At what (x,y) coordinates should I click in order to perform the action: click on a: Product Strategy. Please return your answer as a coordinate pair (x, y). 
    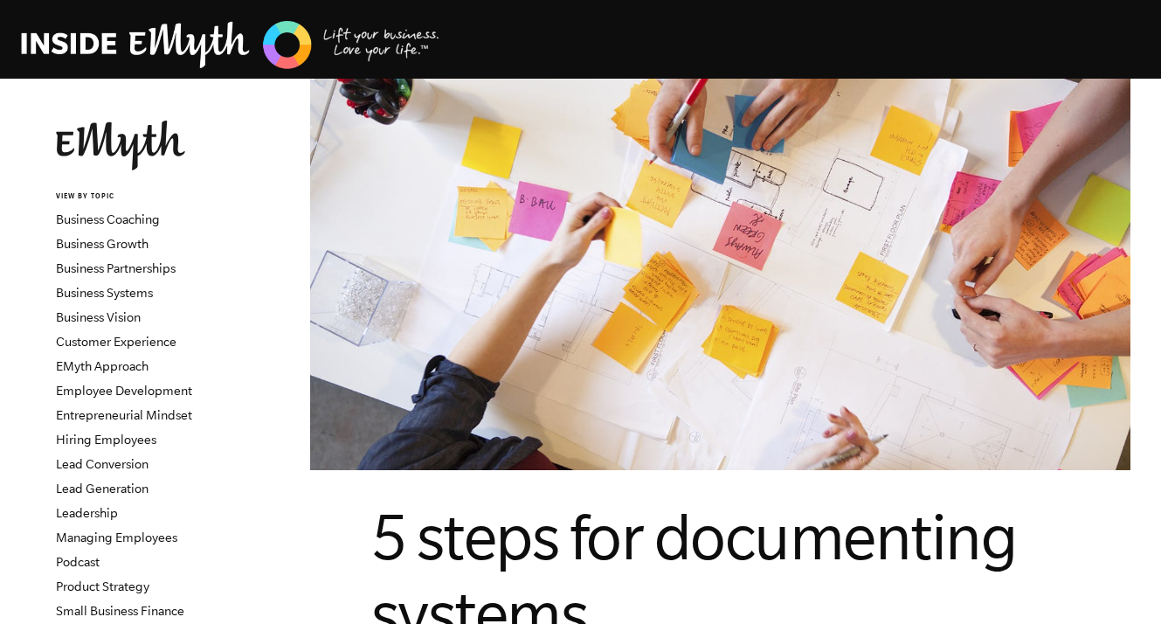
    Looking at the image, I should click on (102, 586).